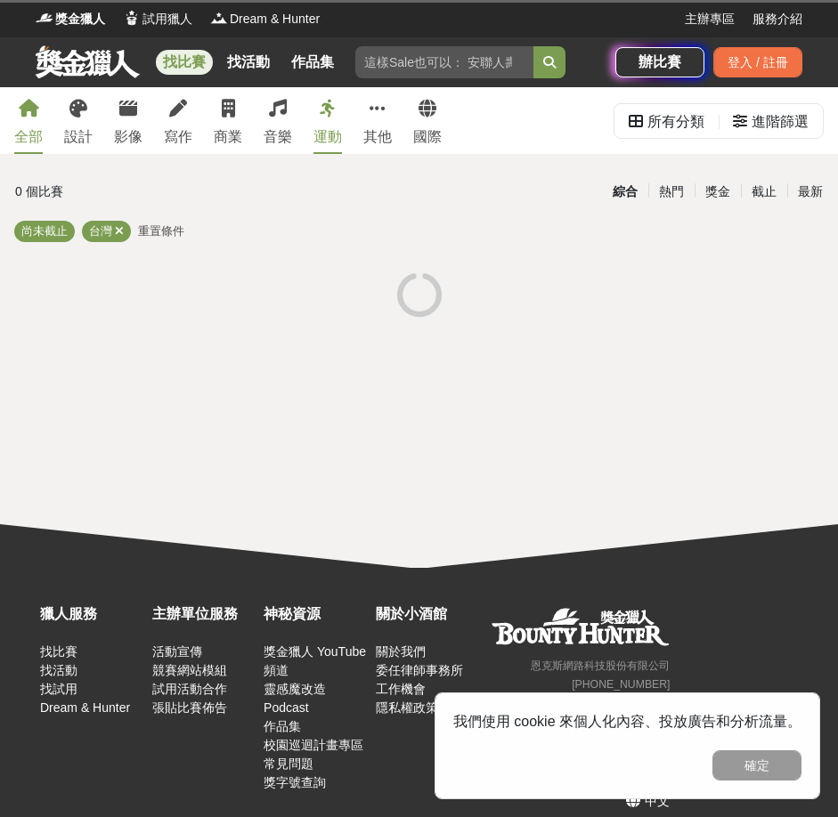 The height and width of the screenshot is (817, 838). I want to click on div: 綜合, so click(625, 191).